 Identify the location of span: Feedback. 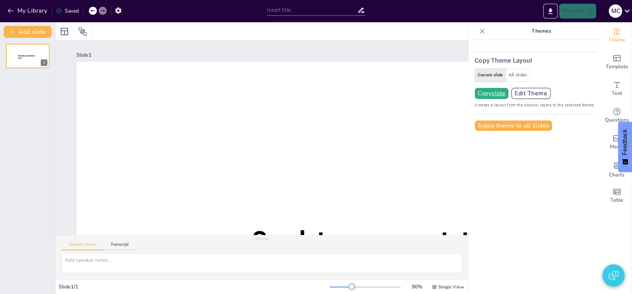
(625, 142).